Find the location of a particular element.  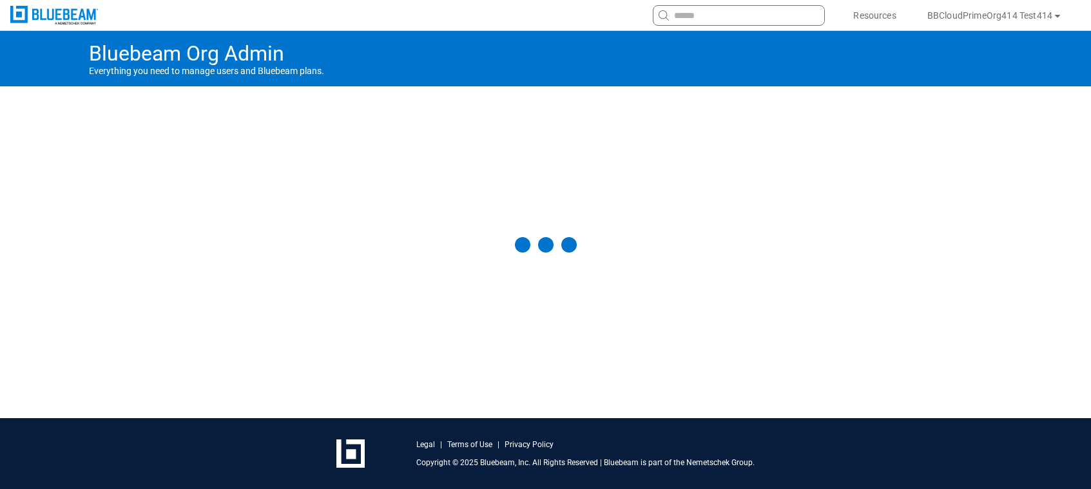

a: Privacy Policy is located at coordinates (529, 445).